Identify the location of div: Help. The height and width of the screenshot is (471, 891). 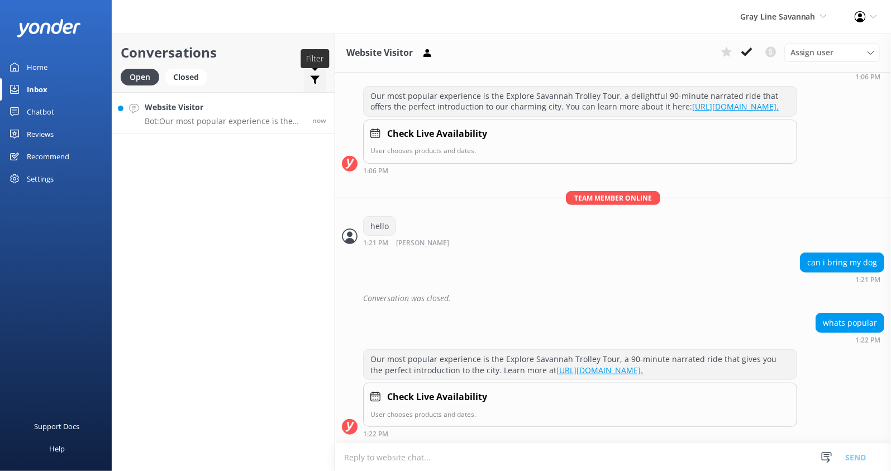
(57, 449).